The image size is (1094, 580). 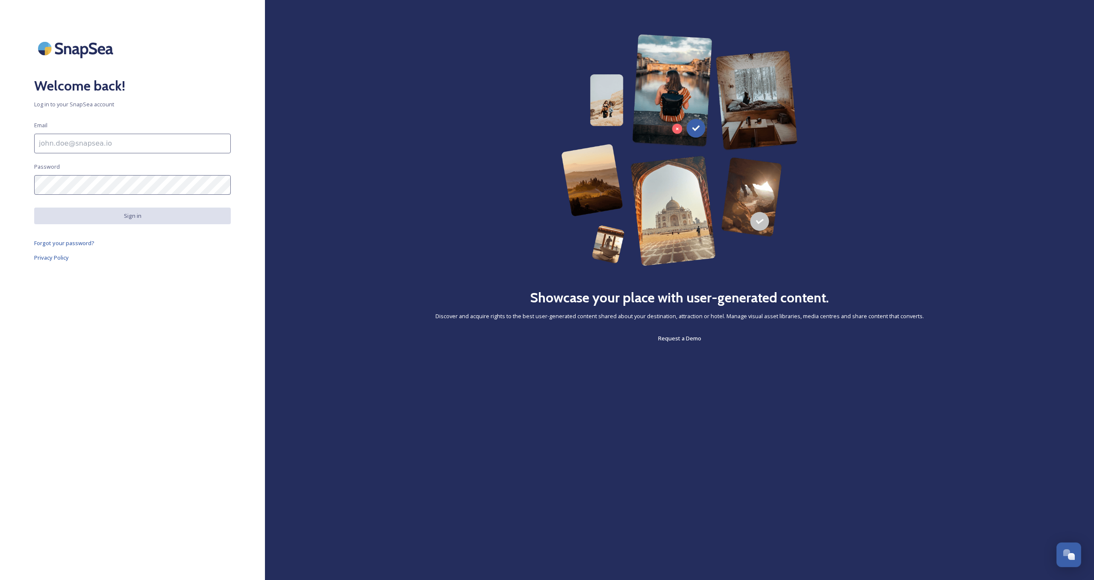 What do you see at coordinates (51, 258) in the screenshot?
I see `span: Privacy Policy` at bounding box center [51, 258].